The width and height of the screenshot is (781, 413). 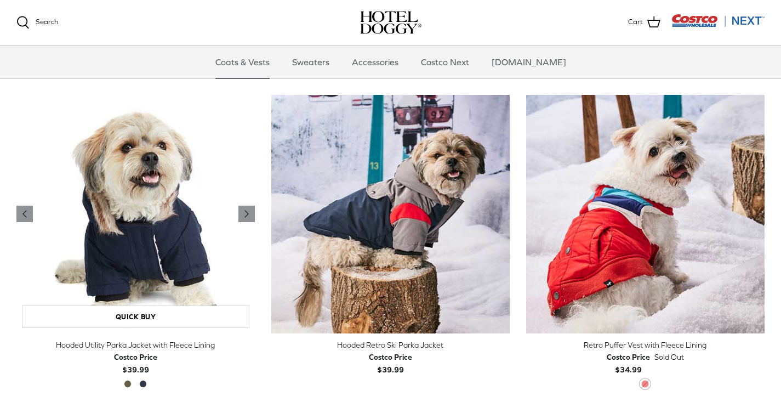 What do you see at coordinates (311, 62) in the screenshot?
I see `a: Sweaters` at bounding box center [311, 62].